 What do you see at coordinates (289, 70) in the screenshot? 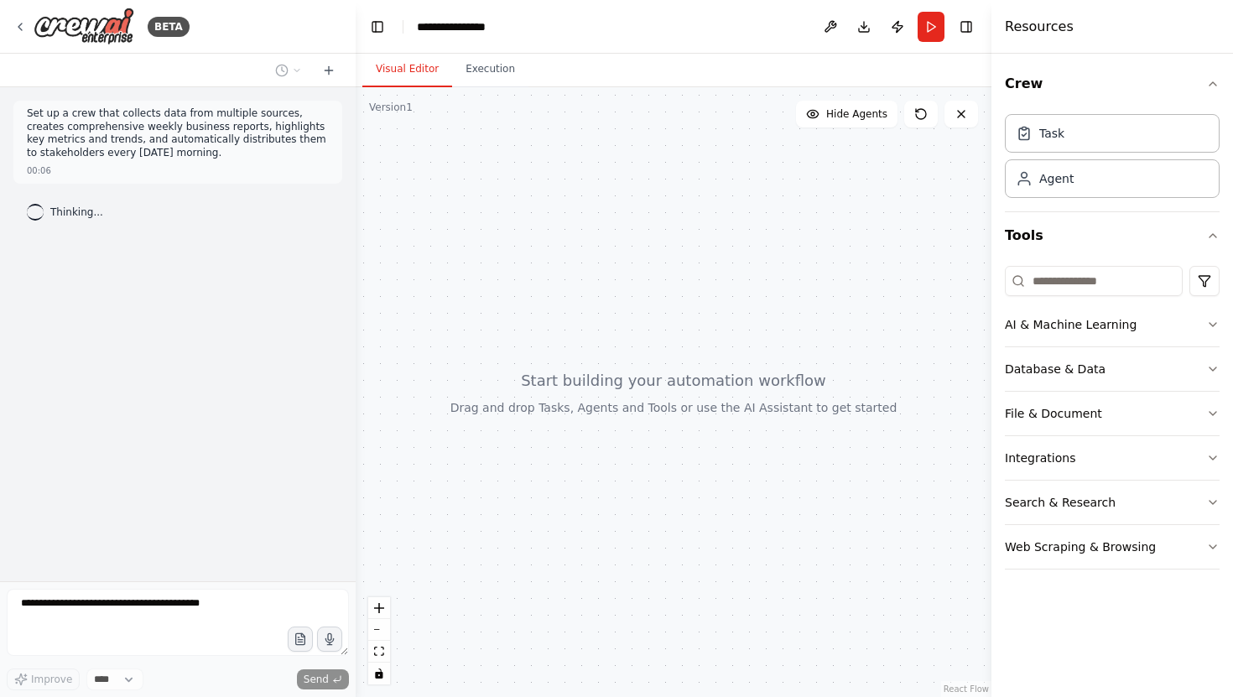
I see `button: Switch to previous chat` at bounding box center [289, 70].